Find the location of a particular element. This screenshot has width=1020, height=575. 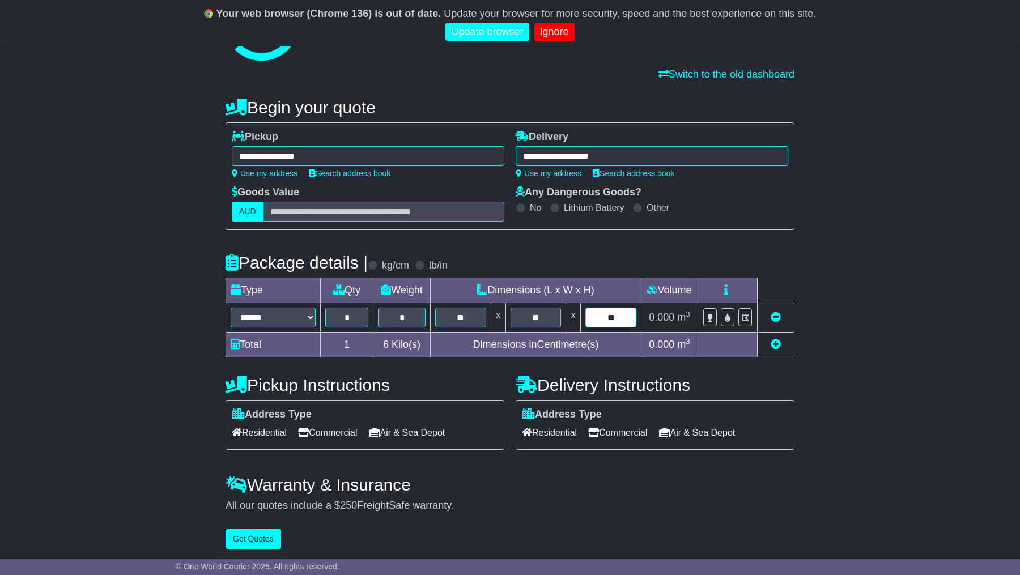

td: Type is located at coordinates (273, 291).